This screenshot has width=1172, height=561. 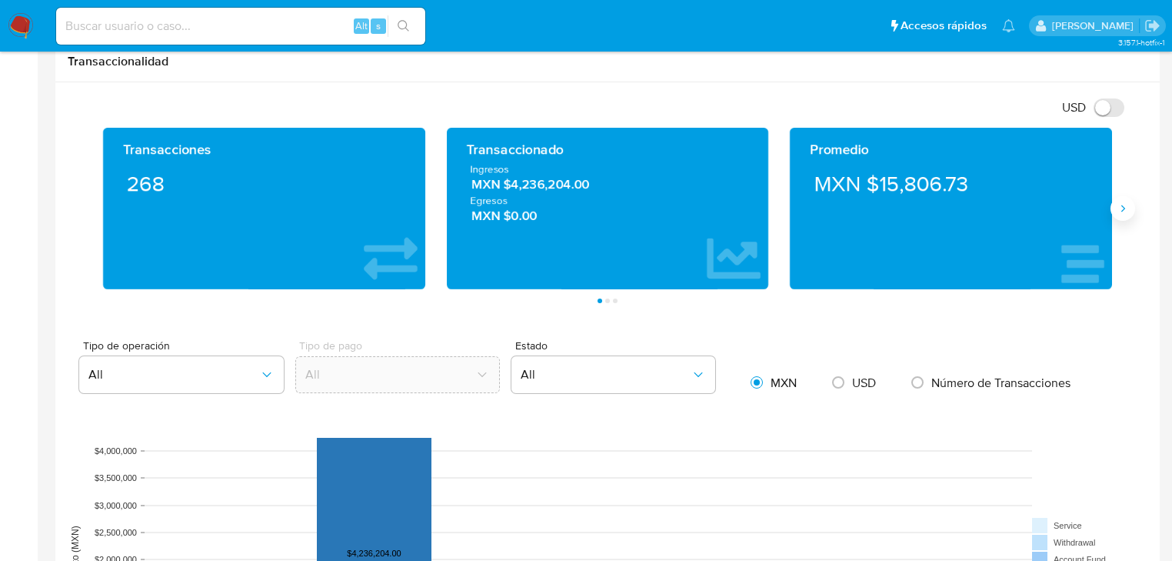 What do you see at coordinates (608, 62) in the screenshot?
I see `h1: Transaccionalidad` at bounding box center [608, 62].